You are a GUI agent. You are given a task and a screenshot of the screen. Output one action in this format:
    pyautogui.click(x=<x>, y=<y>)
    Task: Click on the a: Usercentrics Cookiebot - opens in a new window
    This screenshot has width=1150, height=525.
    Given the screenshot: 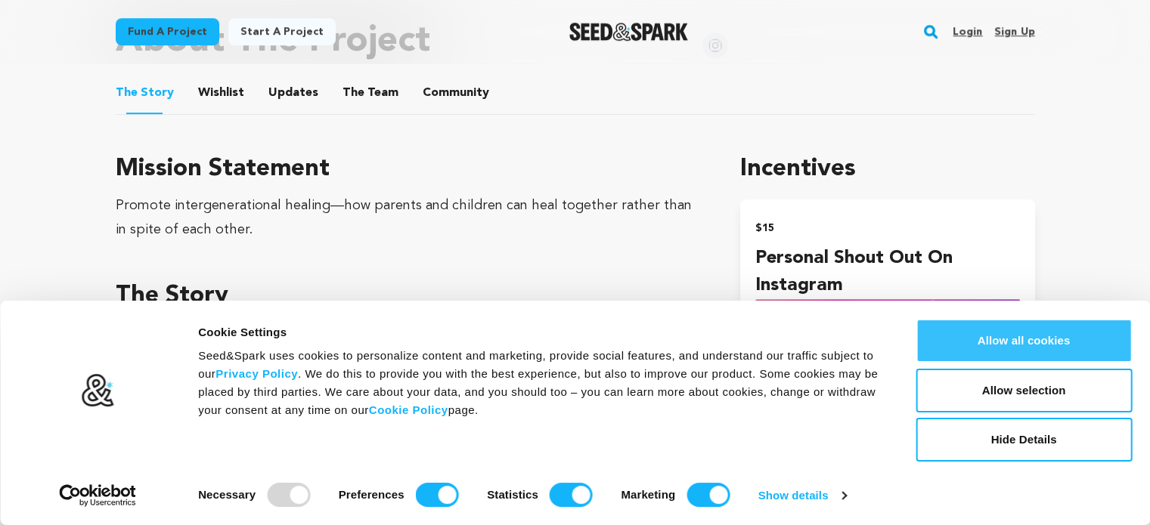 What is the action you would take?
    pyautogui.click(x=98, y=496)
    